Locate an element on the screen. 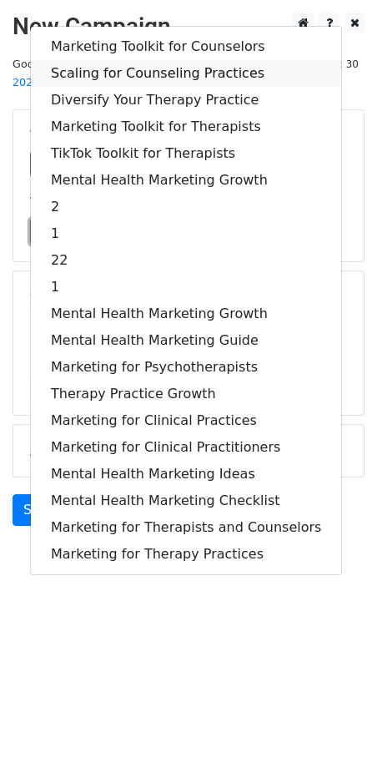  a: Marketing for Clinical Practices is located at coordinates (186, 421).